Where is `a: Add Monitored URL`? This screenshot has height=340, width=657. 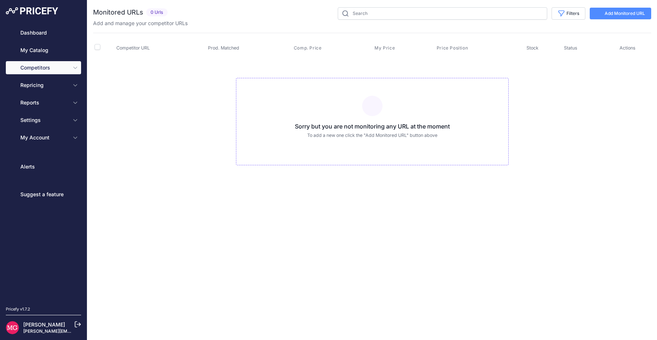
a: Add Monitored URL is located at coordinates (621, 13).